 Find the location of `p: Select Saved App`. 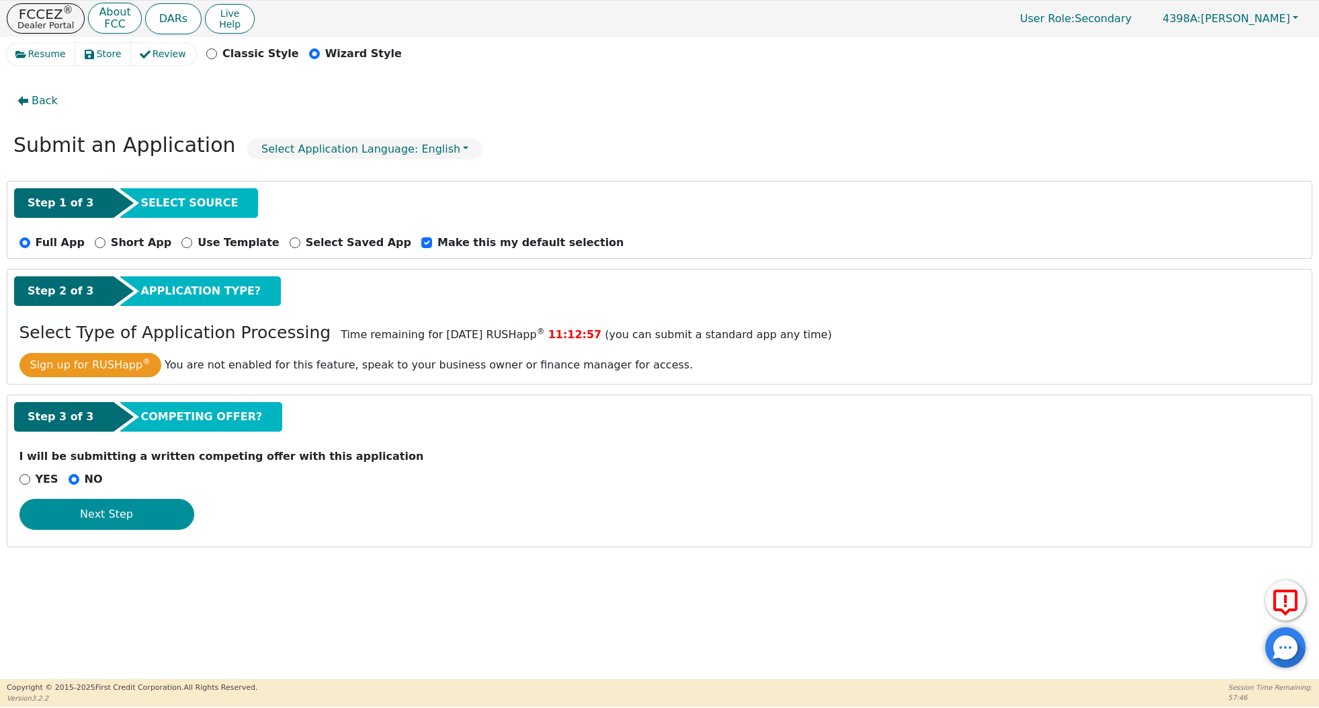

p: Select Saved App is located at coordinates (358, 243).